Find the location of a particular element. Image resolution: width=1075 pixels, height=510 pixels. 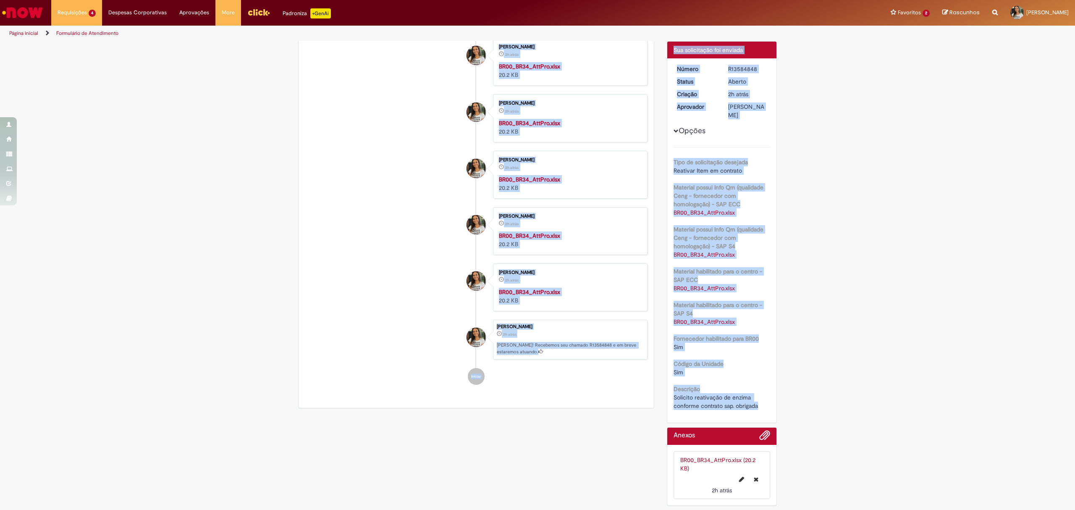

li: Tayna Dos Santos Costa is located at coordinates (476, 340).